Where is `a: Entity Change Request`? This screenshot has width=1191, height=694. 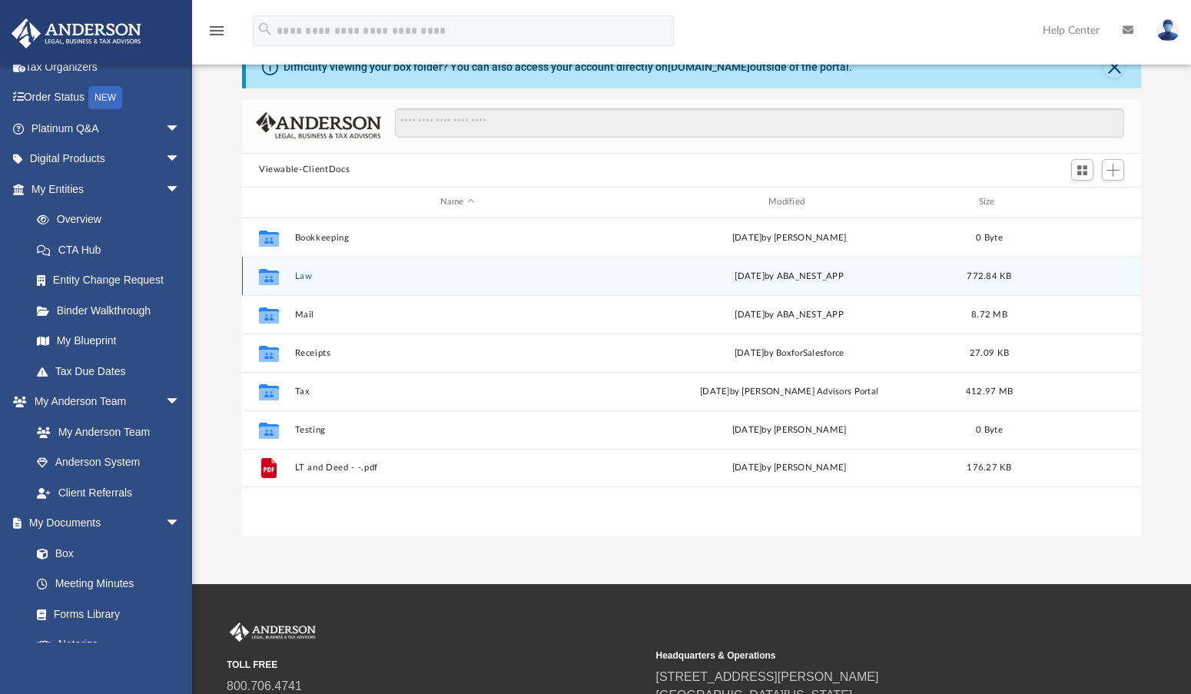
a: Entity Change Request is located at coordinates (112, 280).